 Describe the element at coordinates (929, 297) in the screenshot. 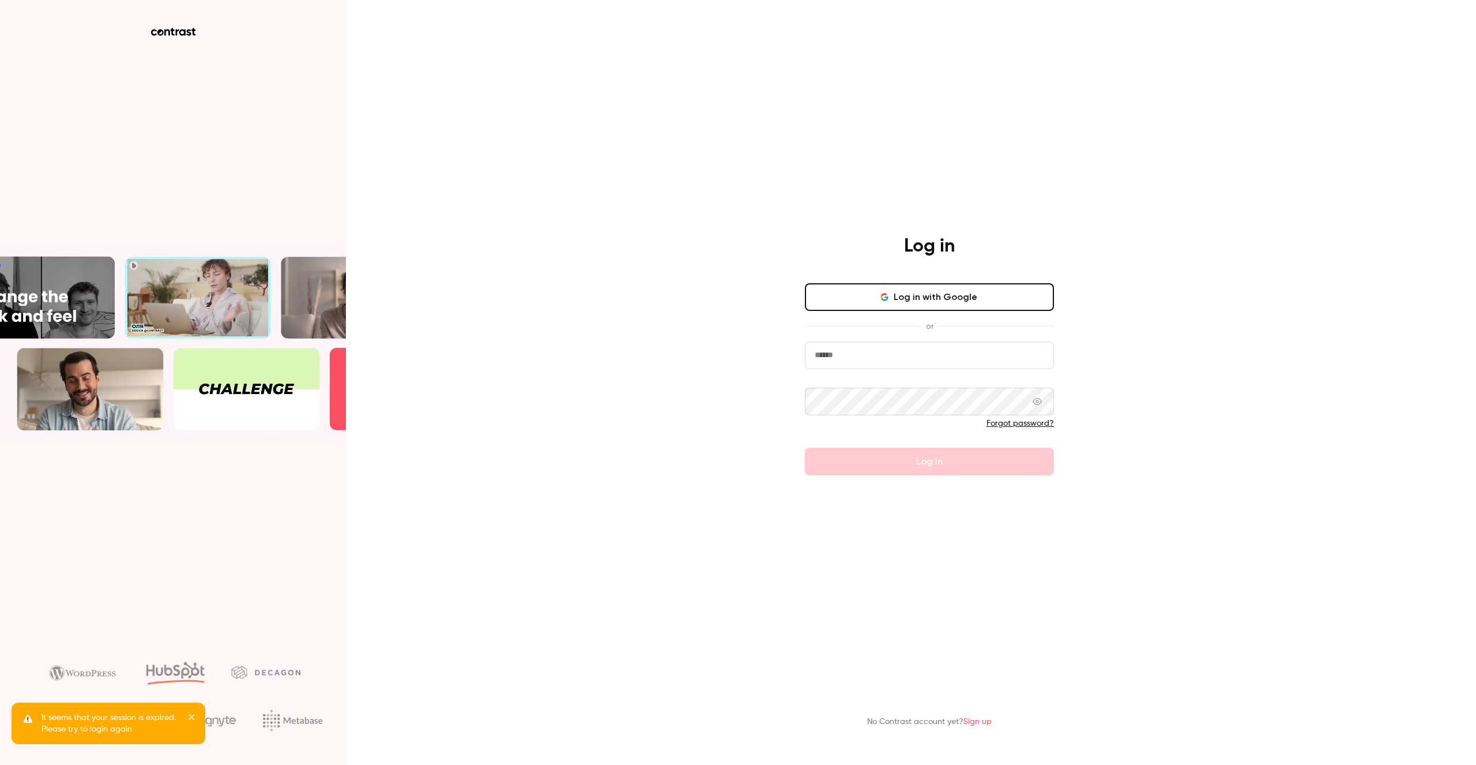

I see `button: Log in with Google` at that location.